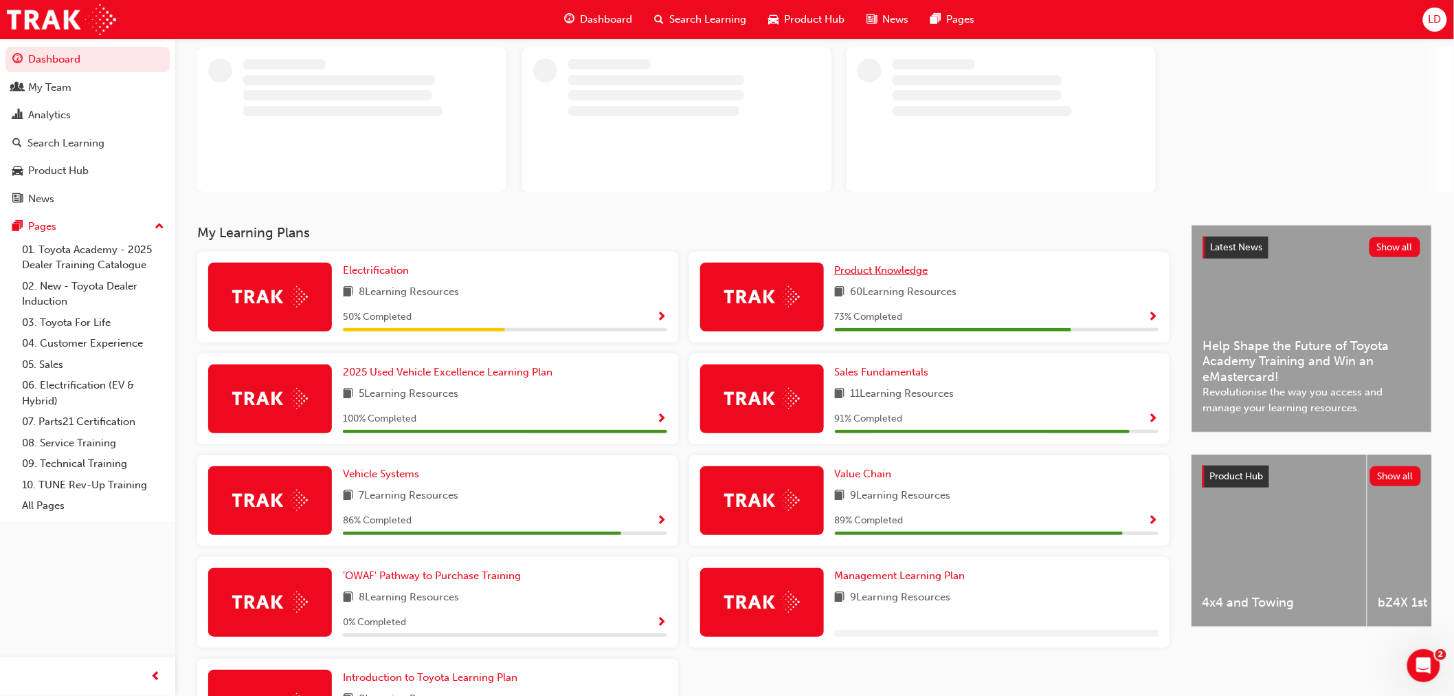 The image size is (1454, 696). I want to click on a: 04. Customer Experience, so click(93, 343).